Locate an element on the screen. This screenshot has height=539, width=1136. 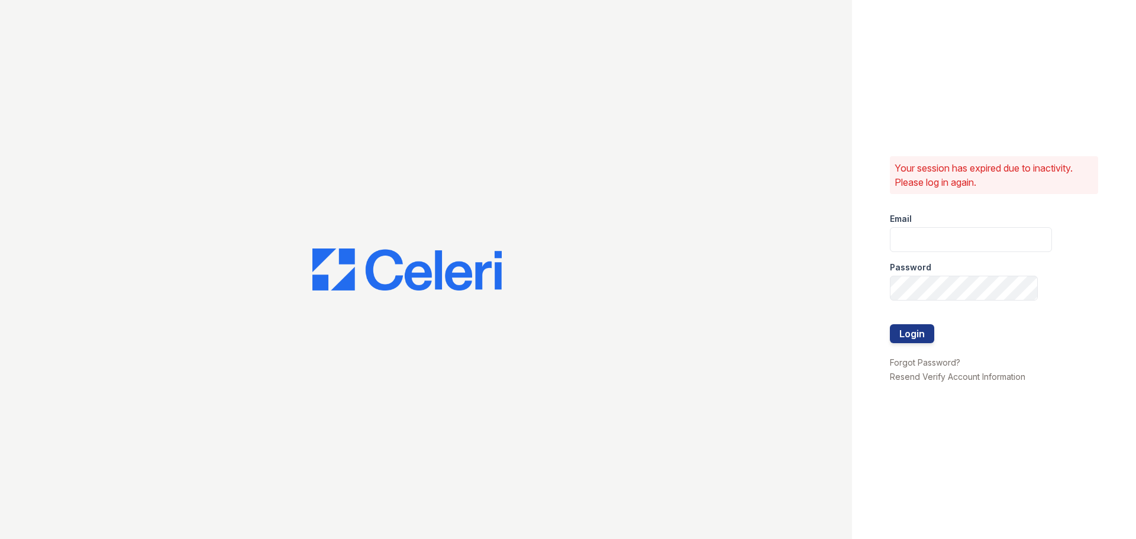
label: Email is located at coordinates (901, 219).